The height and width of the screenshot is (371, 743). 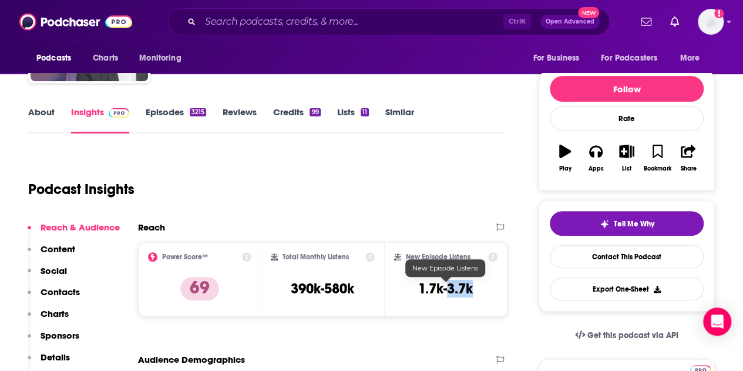 What do you see at coordinates (633, 335) in the screenshot?
I see `span: Get this podcast via API` at bounding box center [633, 335].